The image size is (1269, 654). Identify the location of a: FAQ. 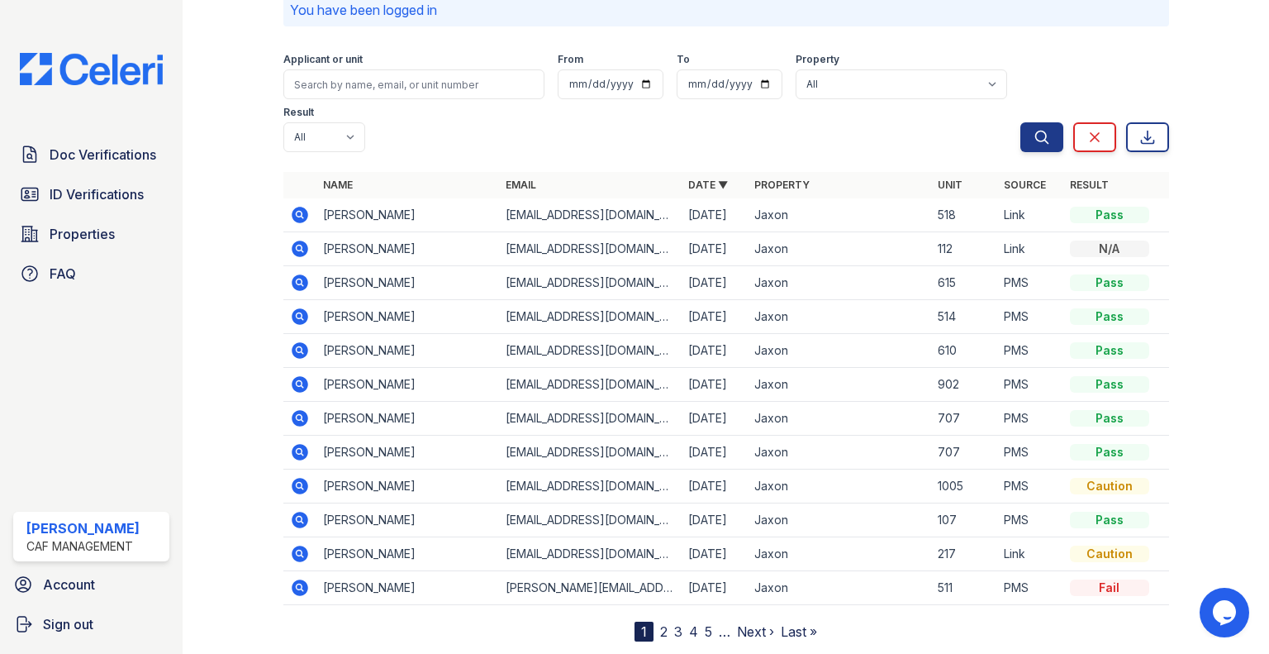
(91, 274).